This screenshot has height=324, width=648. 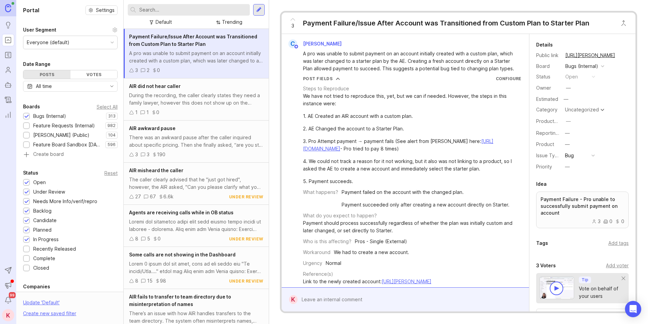 I want to click on img: video-thumbnail-vote-d41b83416815613422e2ca741bf692cc.jpg, so click(x=557, y=287).